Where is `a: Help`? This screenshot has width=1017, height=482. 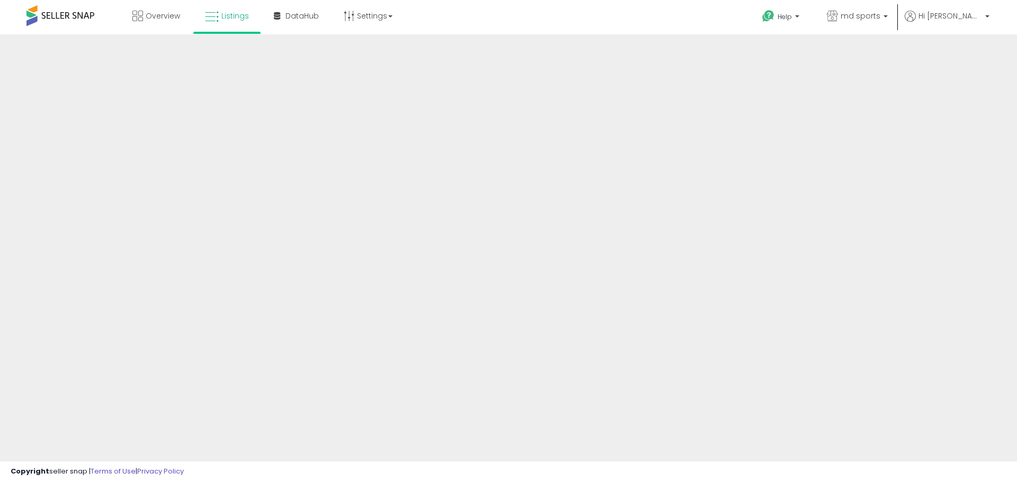 a: Help is located at coordinates (781, 18).